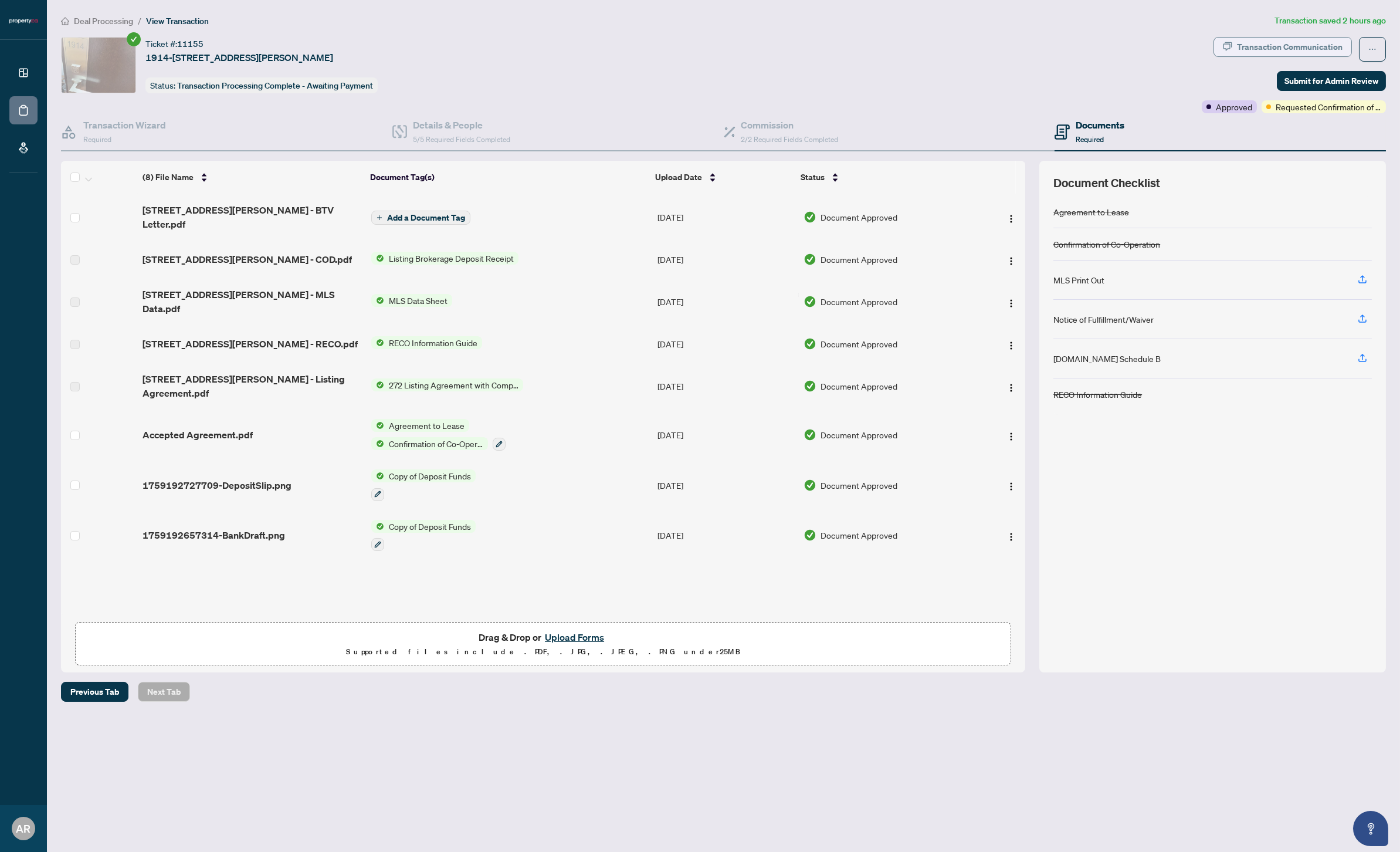  What do you see at coordinates (439, 435) in the screenshot?
I see `button: Status IconAgreement to LeaseStatus IconConfirmation of Co-Operation` at bounding box center [439, 435].